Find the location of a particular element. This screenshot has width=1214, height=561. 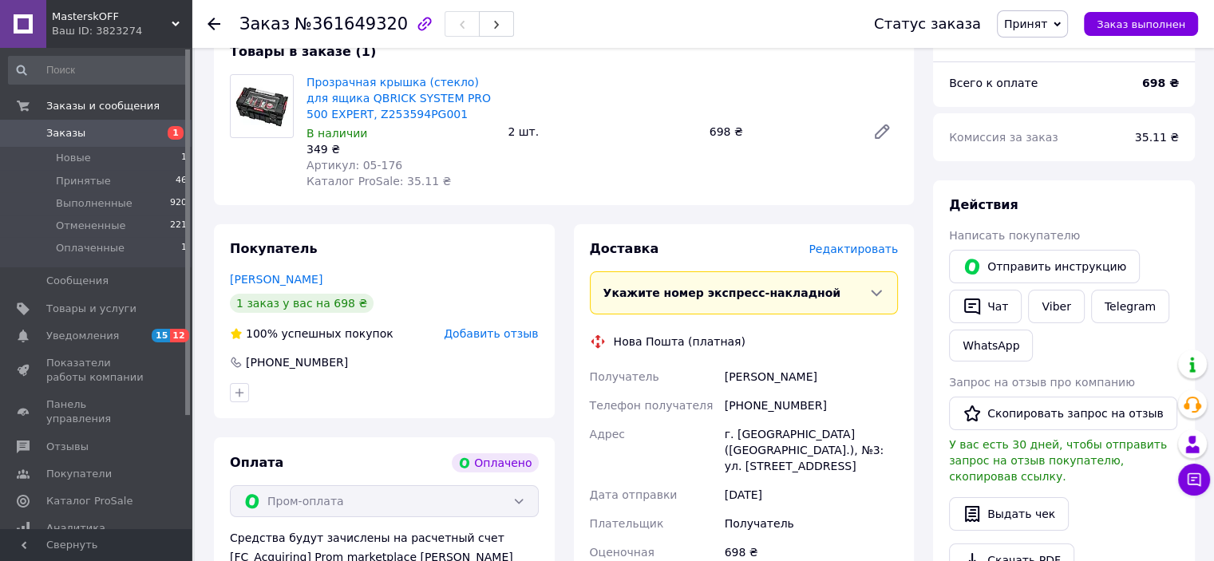

span: Сообщения is located at coordinates (77, 281).